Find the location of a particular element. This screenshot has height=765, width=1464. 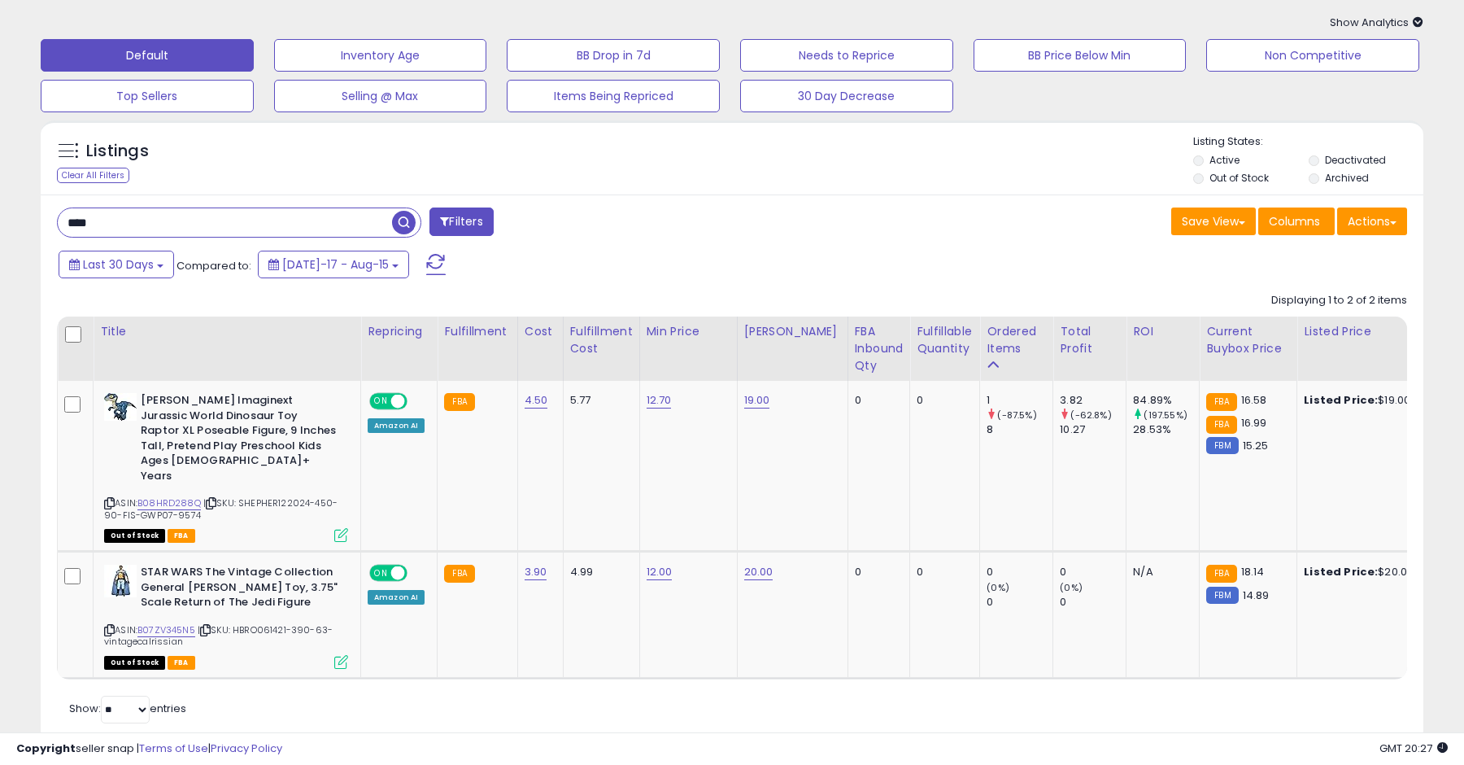

button: Save View is located at coordinates (1213, 221).